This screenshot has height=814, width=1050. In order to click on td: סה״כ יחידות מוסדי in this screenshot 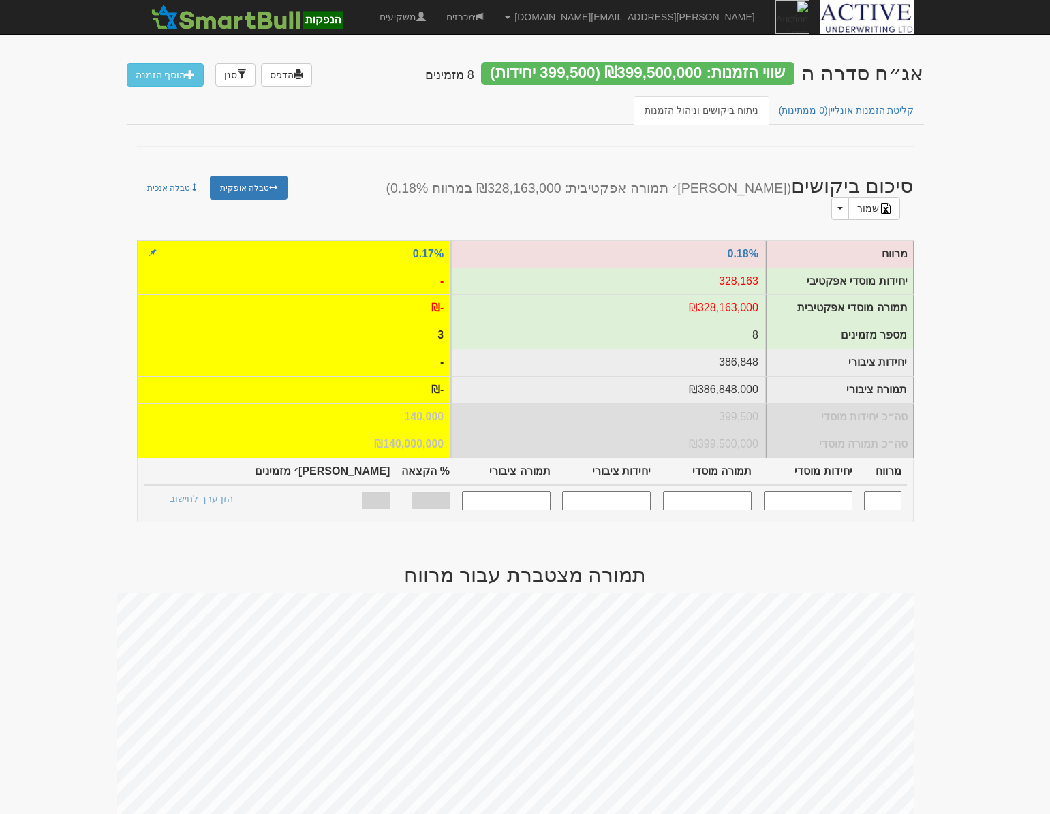, I will do `click(840, 417)`.